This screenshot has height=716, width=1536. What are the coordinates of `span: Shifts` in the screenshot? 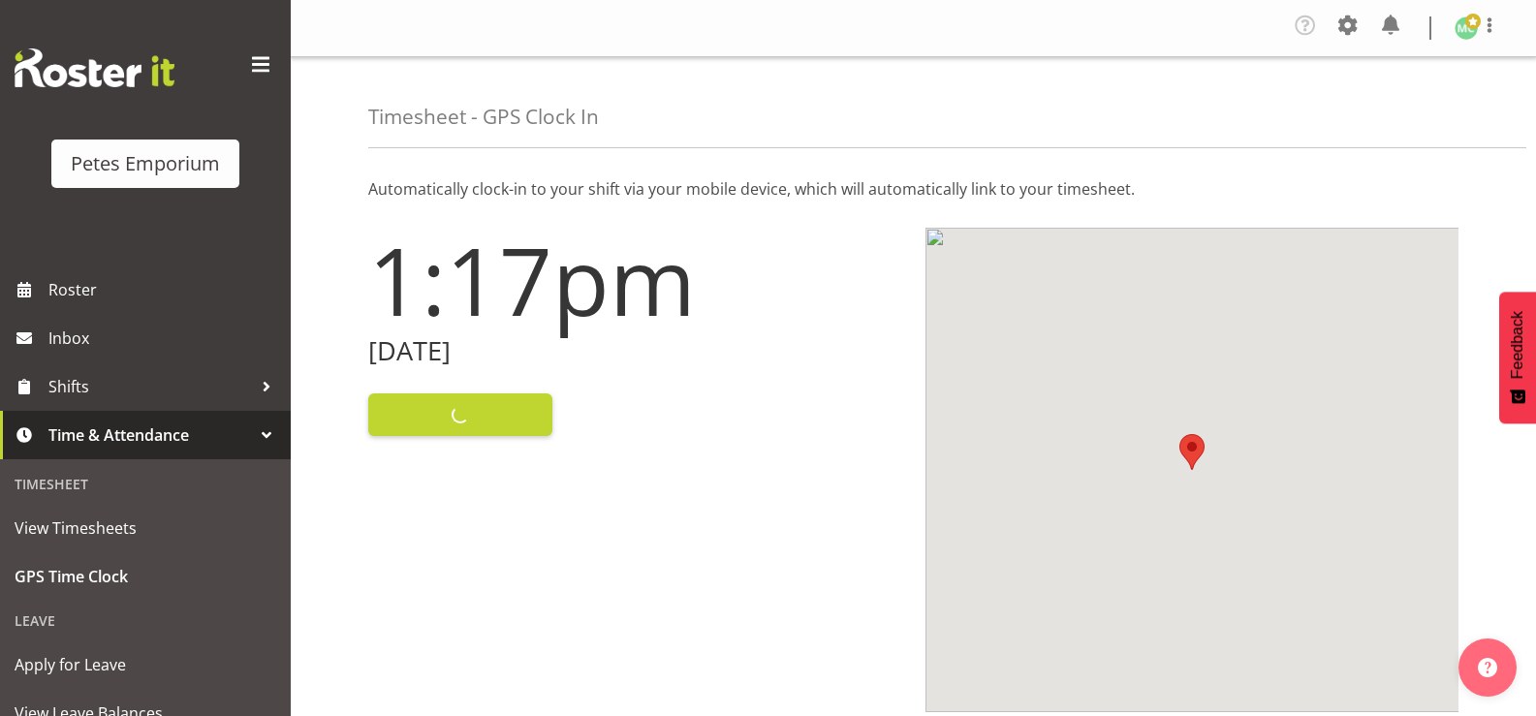 It's located at (150, 387).